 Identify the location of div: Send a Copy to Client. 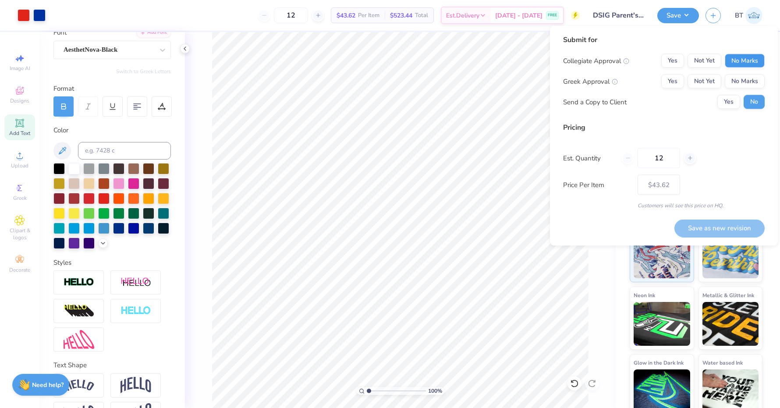
(595, 102).